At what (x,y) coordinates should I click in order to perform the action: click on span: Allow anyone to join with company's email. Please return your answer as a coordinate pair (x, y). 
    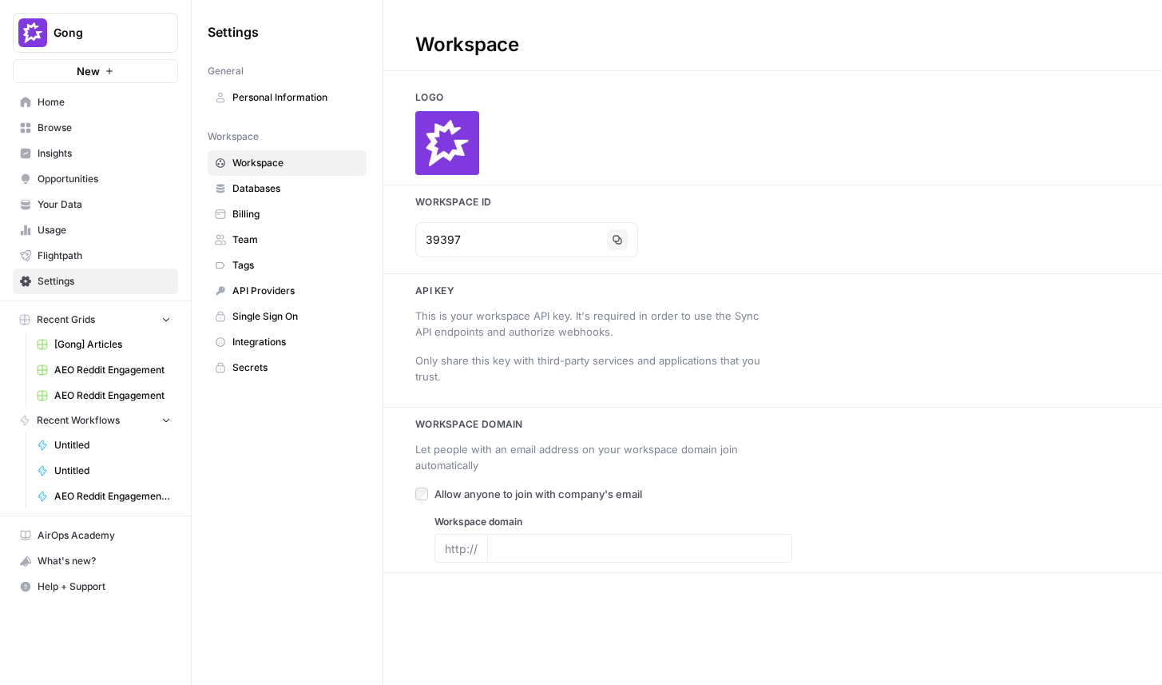
    Looking at the image, I should click on (538, 494).